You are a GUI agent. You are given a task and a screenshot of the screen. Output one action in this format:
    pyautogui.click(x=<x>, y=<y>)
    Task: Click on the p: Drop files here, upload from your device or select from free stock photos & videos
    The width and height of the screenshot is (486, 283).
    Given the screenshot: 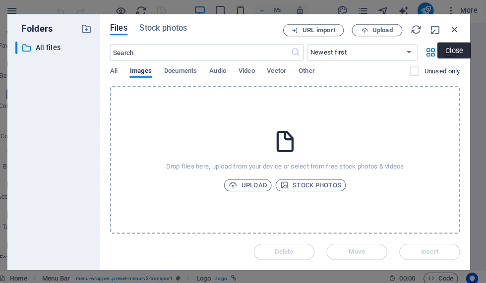 What is the action you would take?
    pyautogui.click(x=288, y=166)
    